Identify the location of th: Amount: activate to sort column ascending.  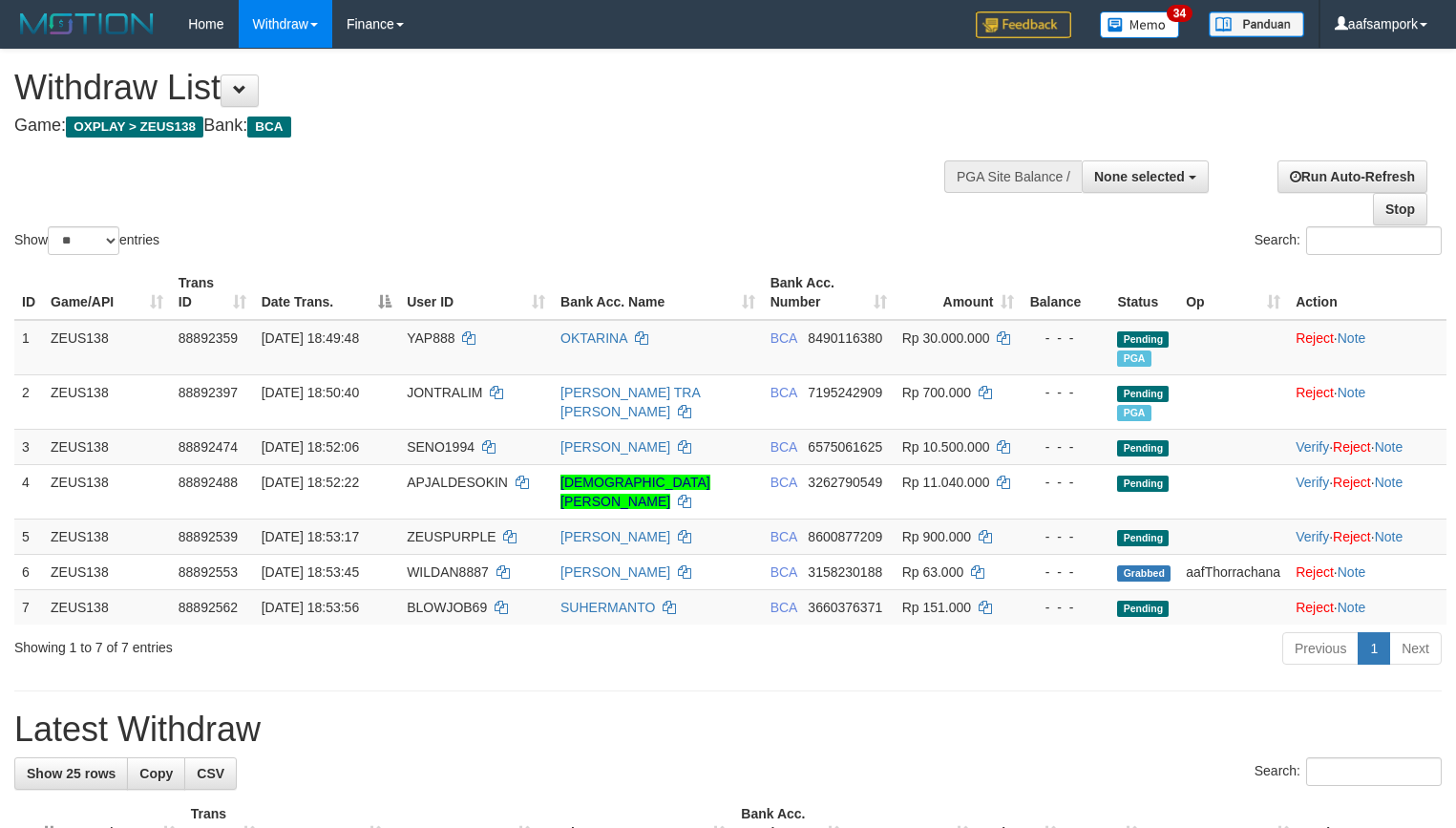
(959, 292).